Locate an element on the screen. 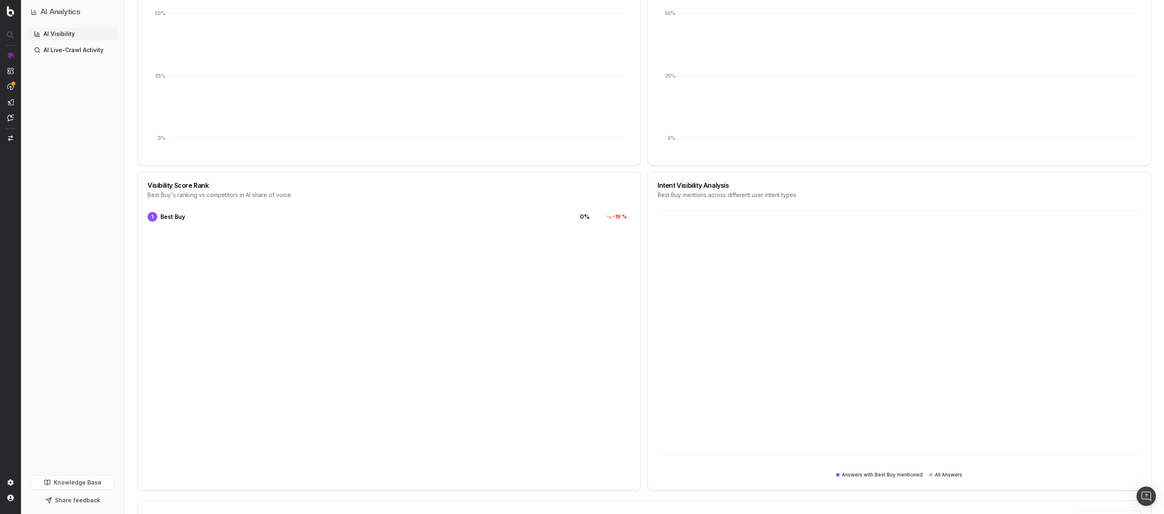  img: Assist is located at coordinates (11, 118).